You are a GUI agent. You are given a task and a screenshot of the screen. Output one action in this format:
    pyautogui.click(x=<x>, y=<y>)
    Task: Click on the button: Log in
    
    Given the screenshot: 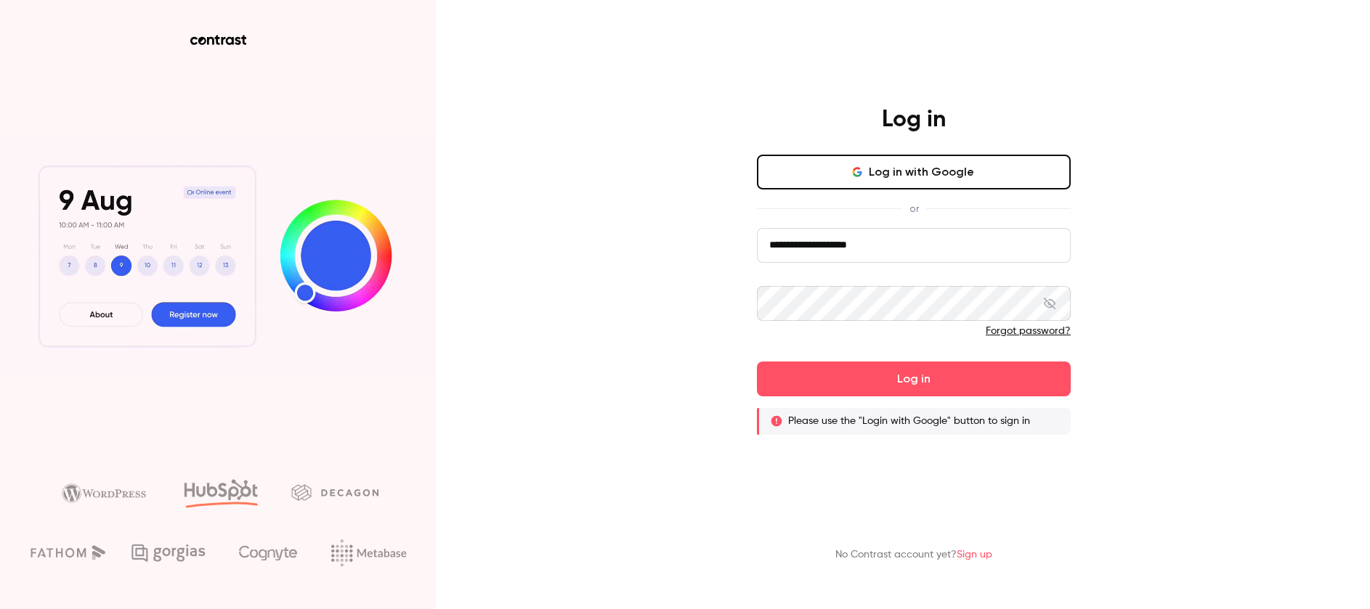 What is the action you would take?
    pyautogui.click(x=914, y=379)
    